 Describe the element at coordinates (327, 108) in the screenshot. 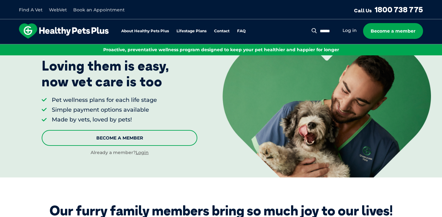

I see `img: <p>Loving them is easy, <br /> now vet care is too</p>` at that location.